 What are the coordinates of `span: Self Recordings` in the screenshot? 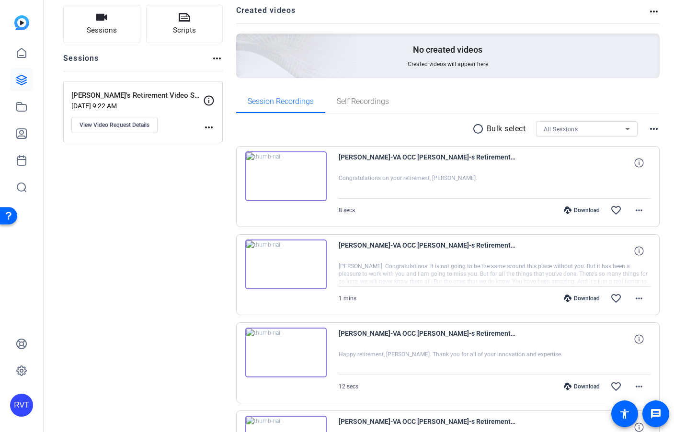 It's located at (363, 102).